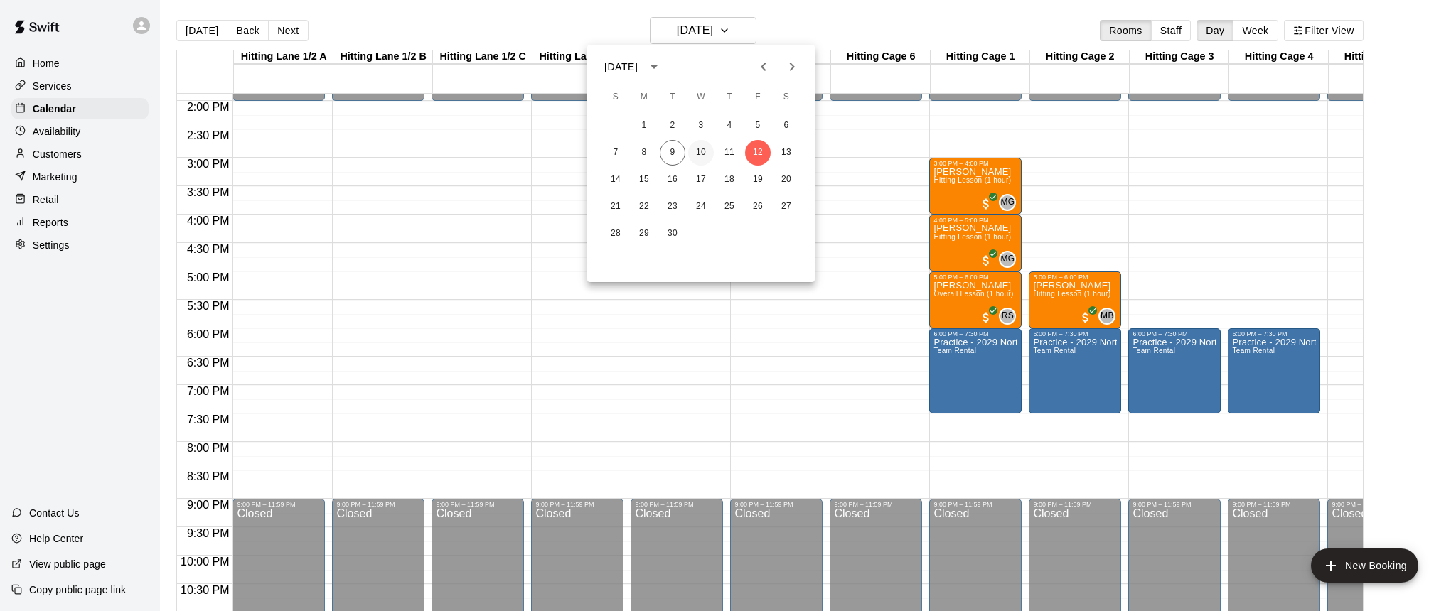 Image resolution: width=1456 pixels, height=611 pixels. I want to click on button: 13, so click(786, 153).